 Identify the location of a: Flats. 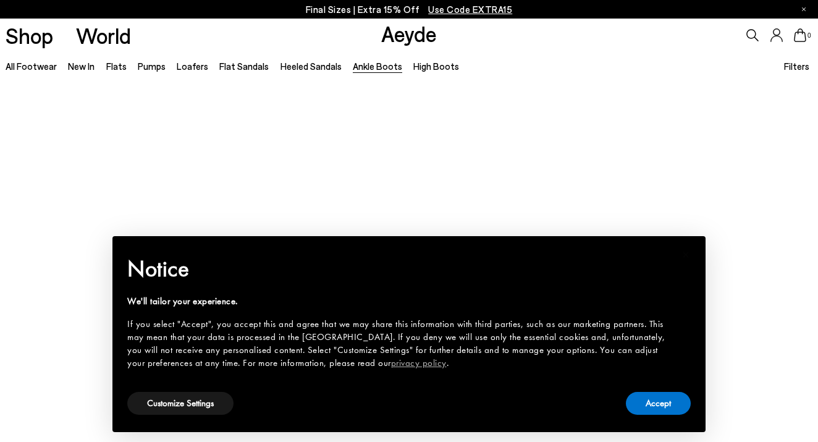
(116, 66).